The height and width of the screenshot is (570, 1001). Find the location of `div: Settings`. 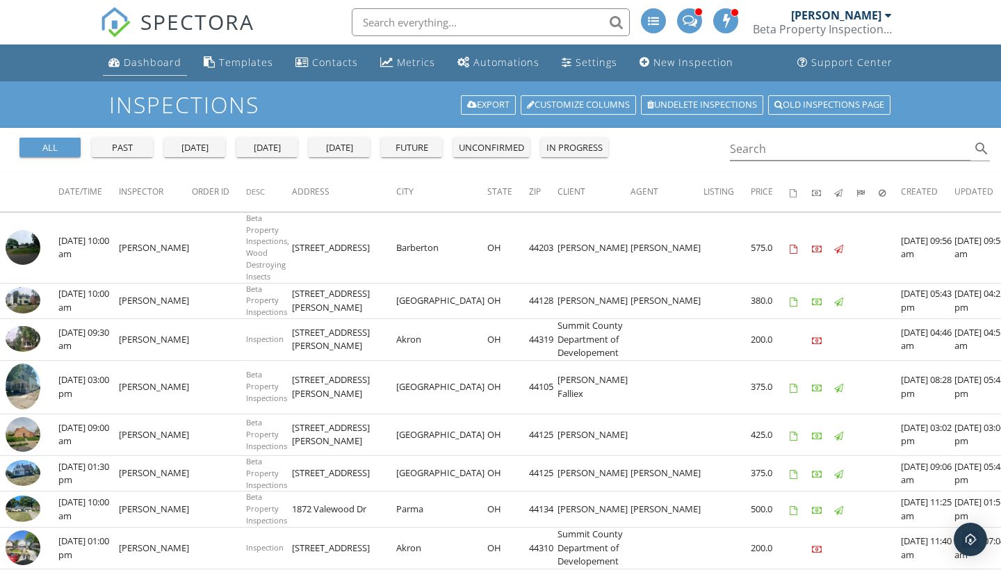

div: Settings is located at coordinates (596, 62).